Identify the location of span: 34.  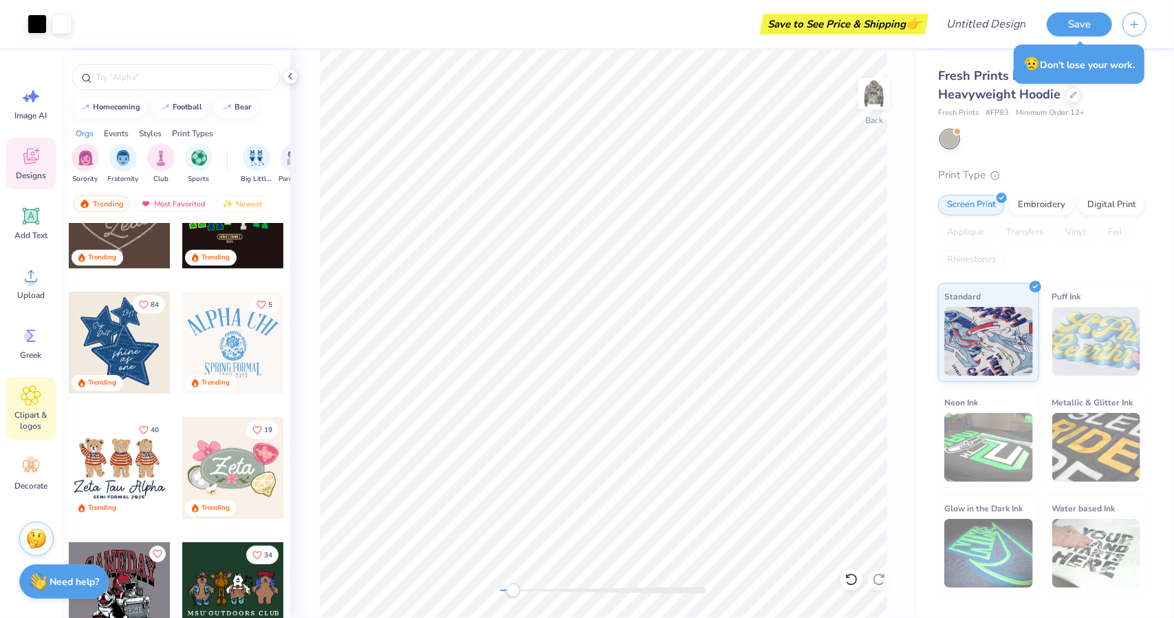
(268, 555).